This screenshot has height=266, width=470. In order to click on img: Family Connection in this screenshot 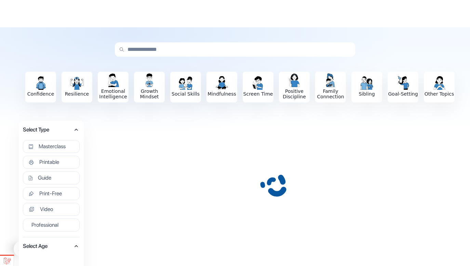, I will do `click(330, 80)`.